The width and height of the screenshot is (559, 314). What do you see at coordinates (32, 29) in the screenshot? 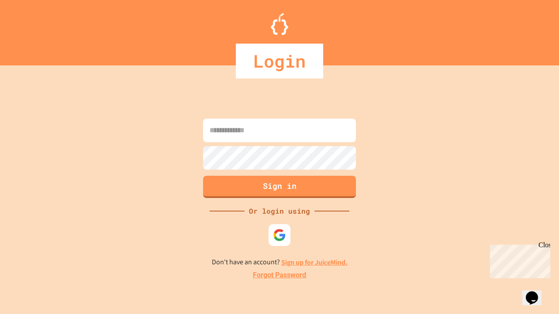
I see `div: Chat with us now!Close` at bounding box center [32, 29].